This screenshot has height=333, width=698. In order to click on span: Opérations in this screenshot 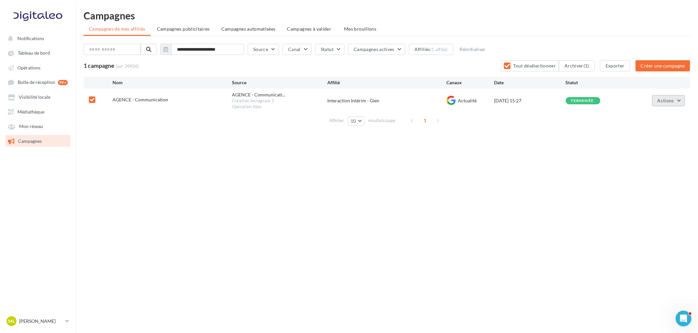, I will do `click(29, 67)`.